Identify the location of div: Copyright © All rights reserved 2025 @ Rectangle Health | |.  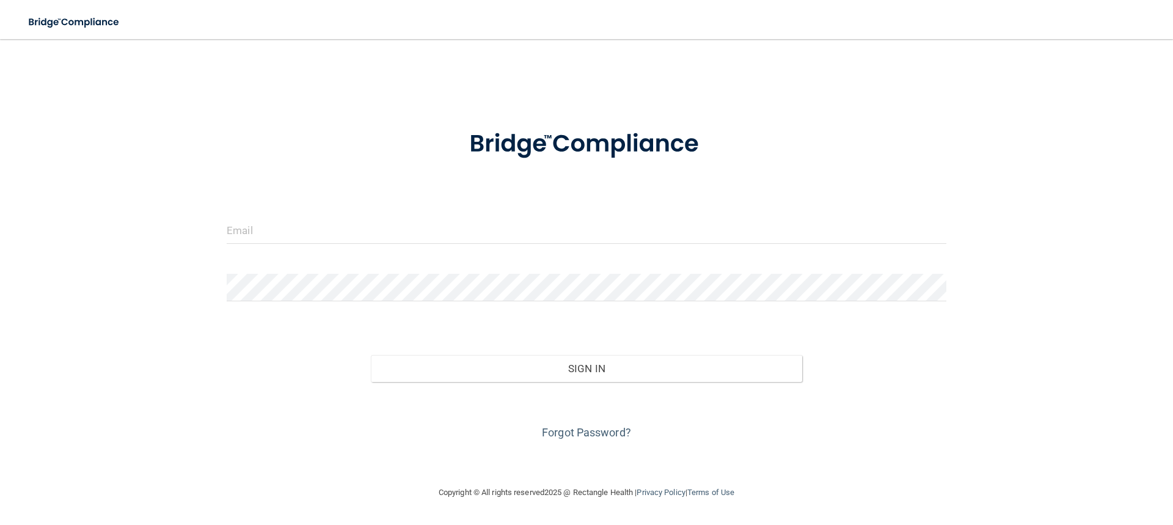
(586, 492).